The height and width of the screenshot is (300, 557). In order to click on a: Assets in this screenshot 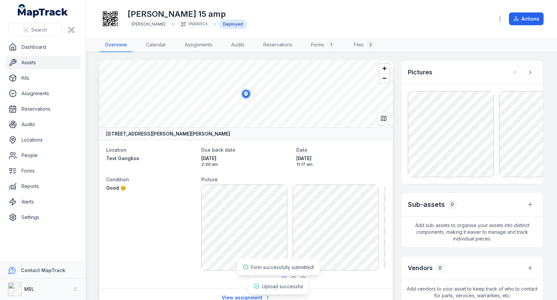, I will do `click(43, 62)`.